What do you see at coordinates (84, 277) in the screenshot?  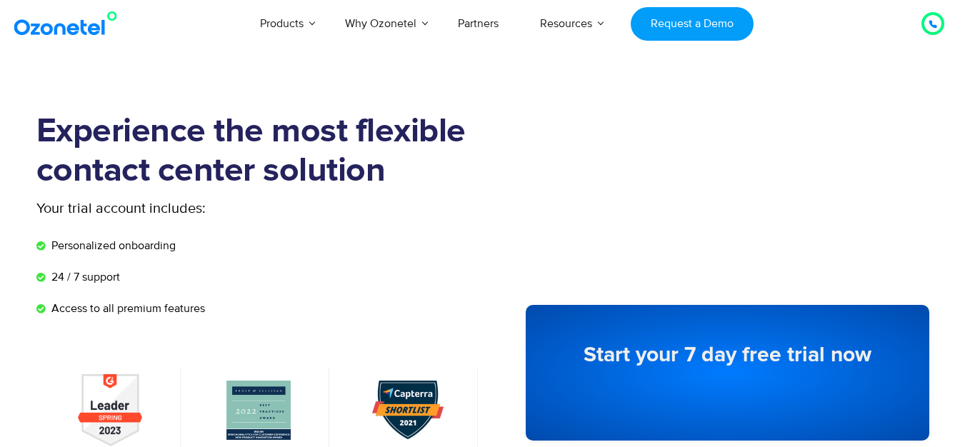 I see `span: 24 / 7 support` at bounding box center [84, 277].